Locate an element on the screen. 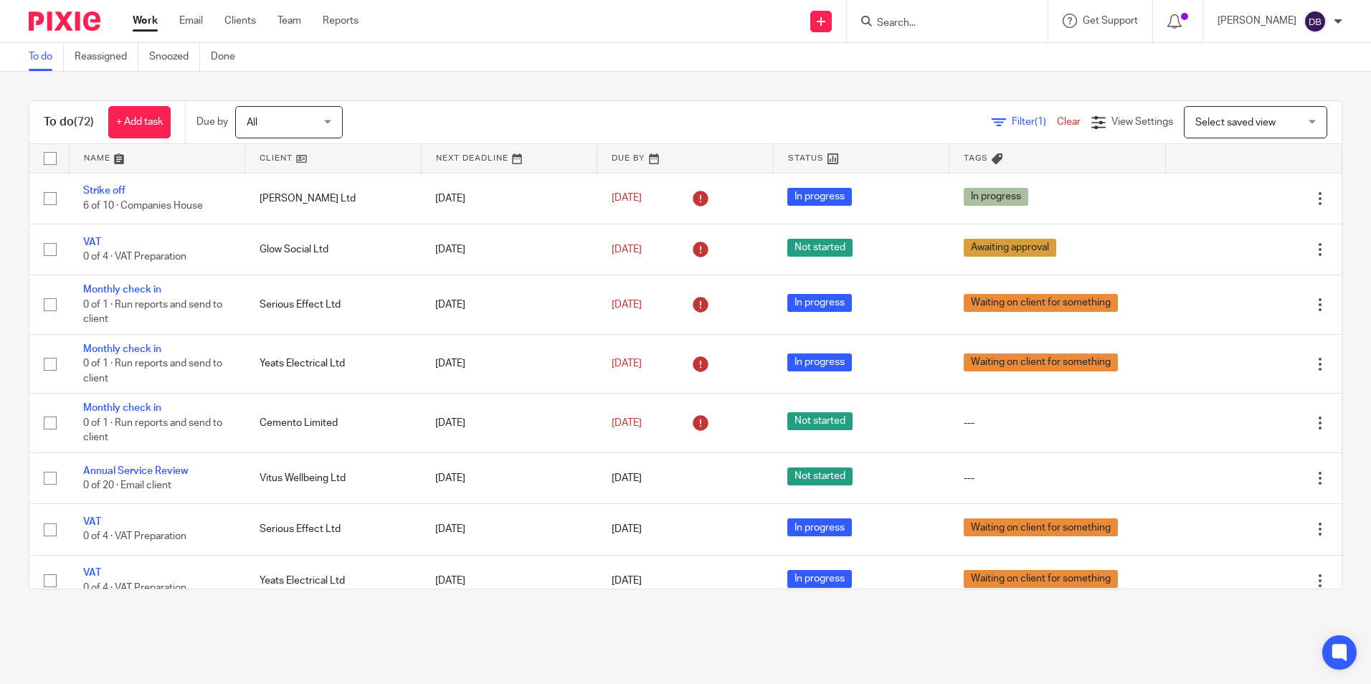 The height and width of the screenshot is (684, 1371). h1: To do is located at coordinates (69, 122).